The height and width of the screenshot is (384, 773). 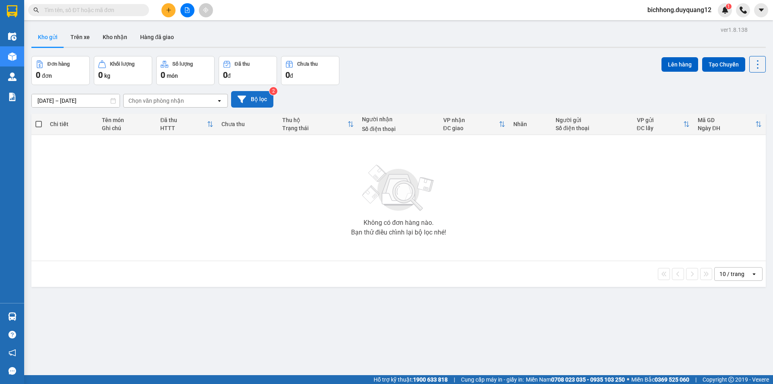 I want to click on button: caret-down, so click(x=761, y=10).